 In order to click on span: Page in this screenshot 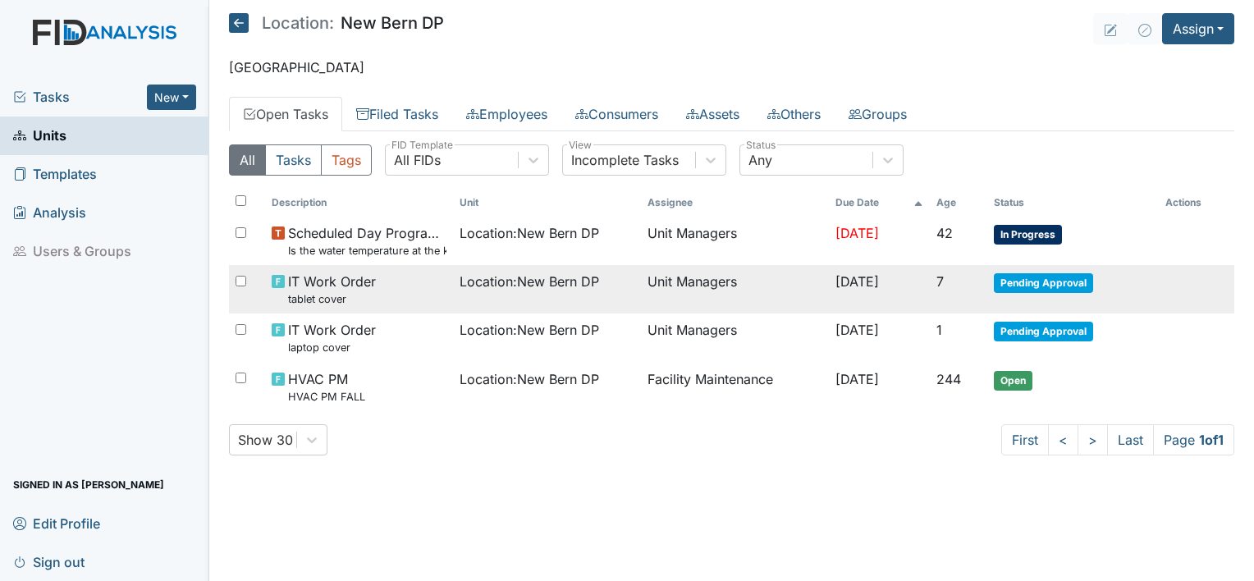, I will do `click(1193, 440)`.